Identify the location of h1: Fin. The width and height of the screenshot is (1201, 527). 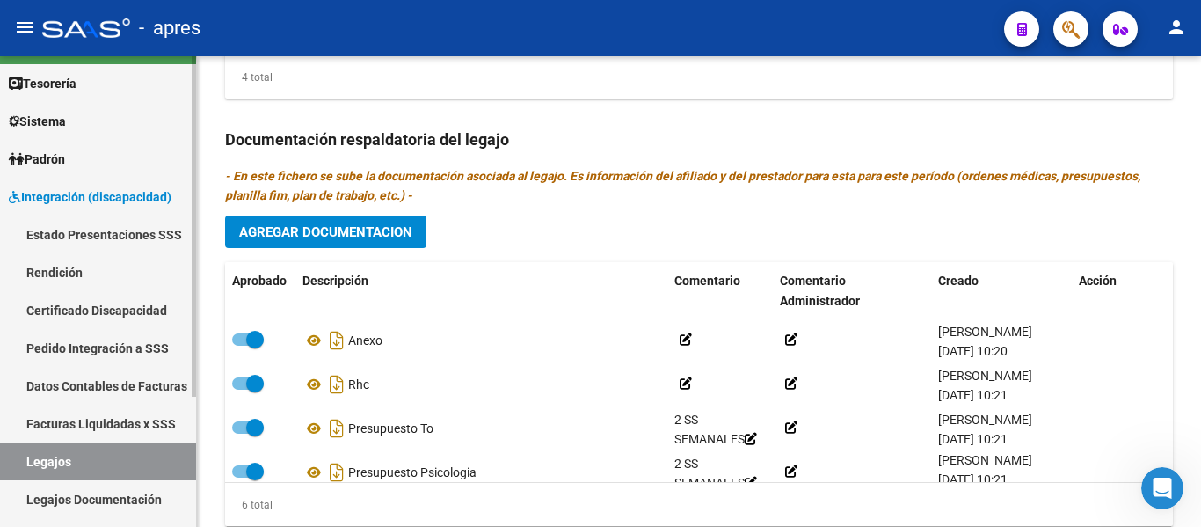
(96, 15).